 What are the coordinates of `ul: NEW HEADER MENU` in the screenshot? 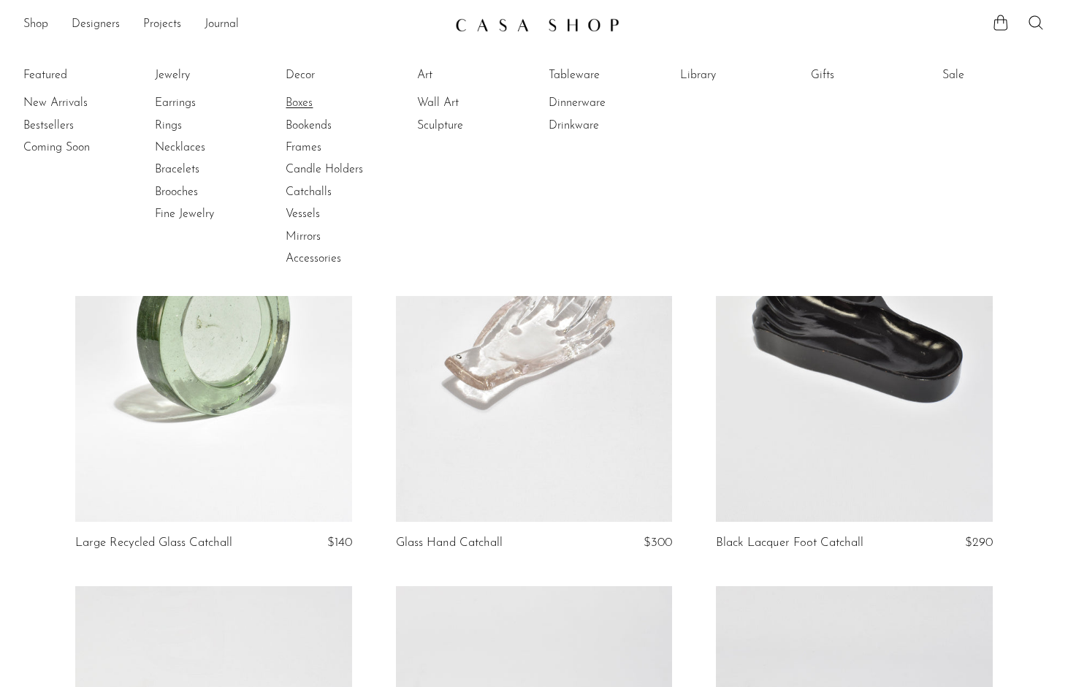 It's located at (233, 25).